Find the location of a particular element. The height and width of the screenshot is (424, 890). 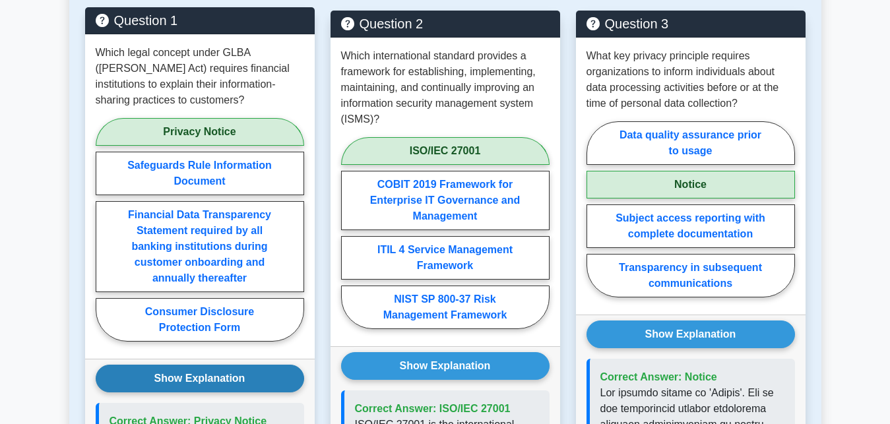

label: Safeguards Rule Information Document is located at coordinates (200, 174).